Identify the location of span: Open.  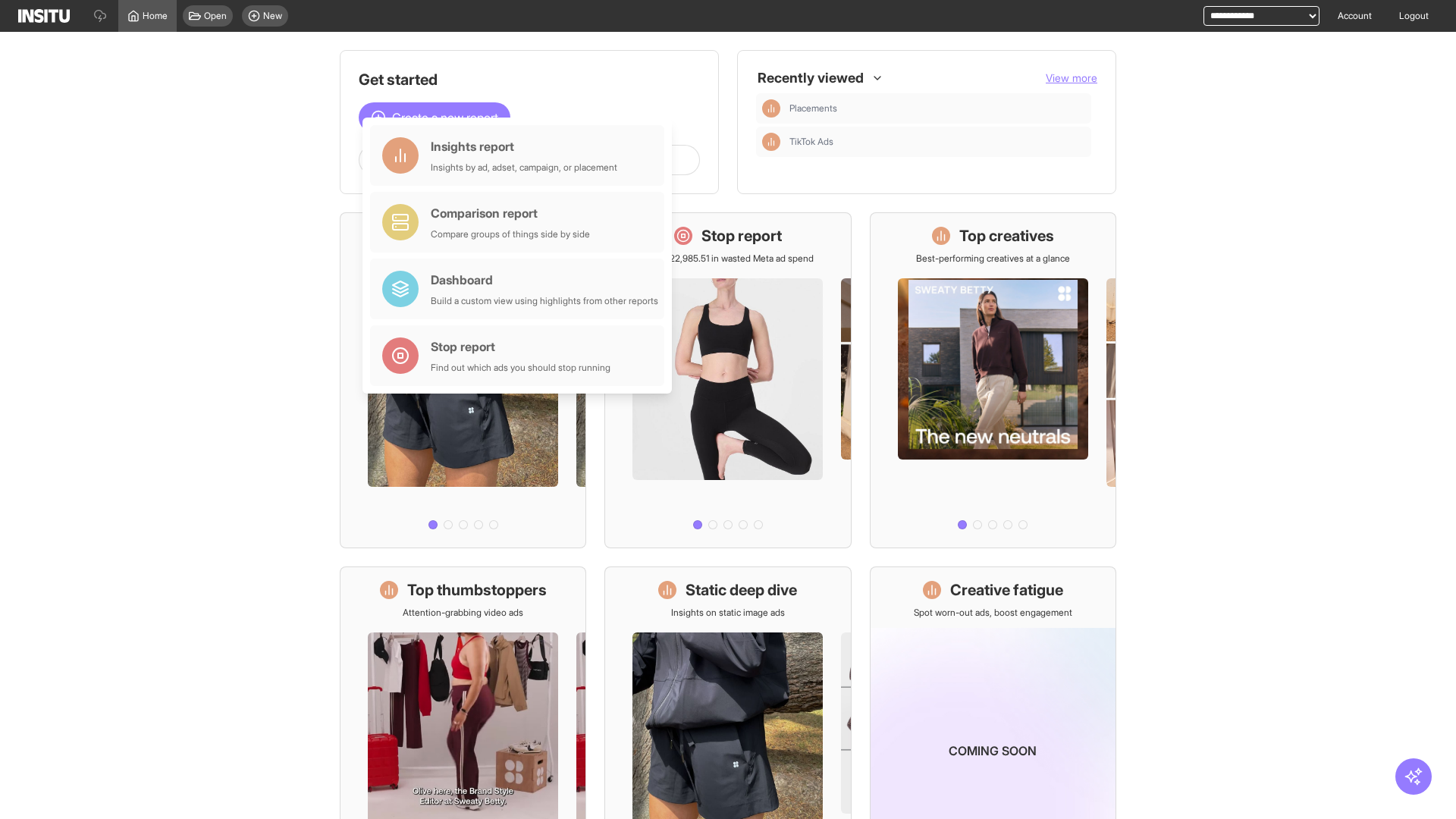
(215, 16).